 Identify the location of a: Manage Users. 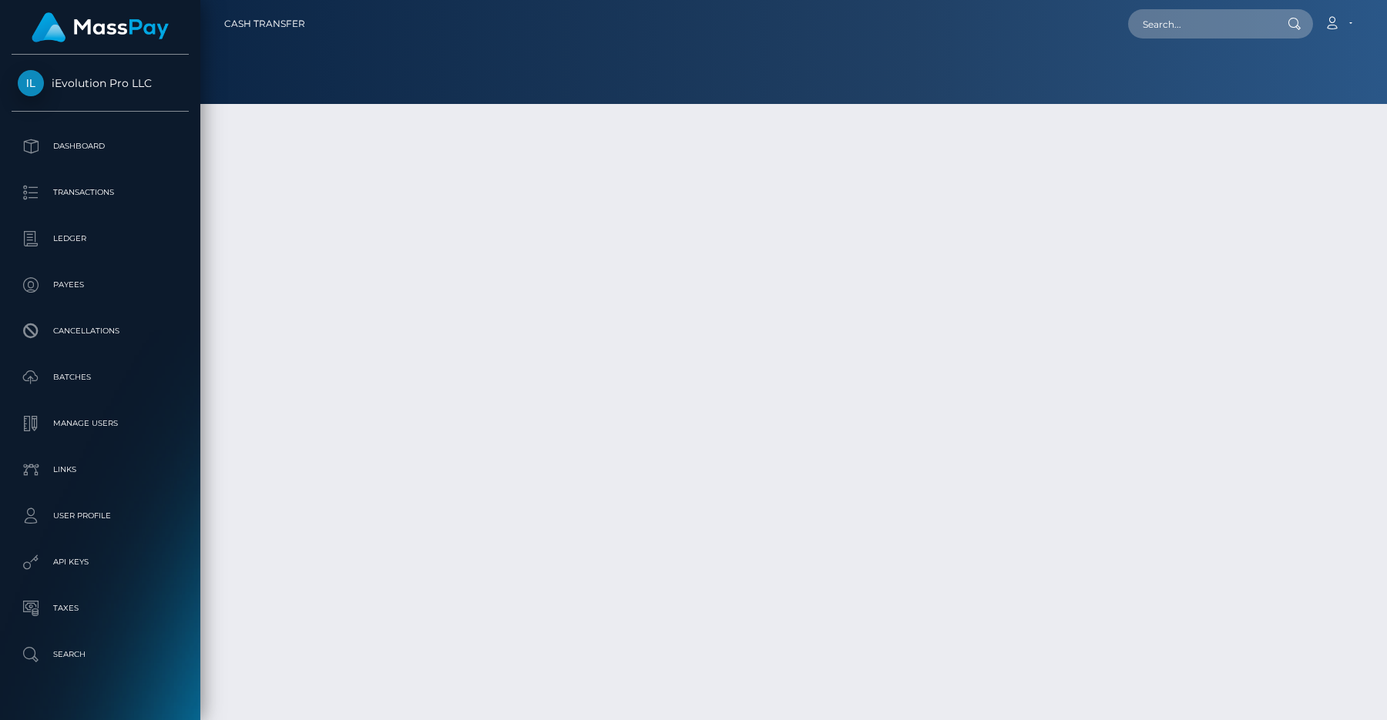
(100, 424).